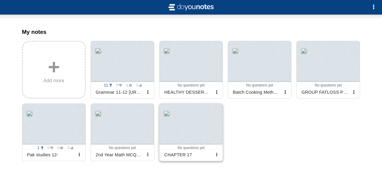  I want to click on a: No questions yetGROUP FATLOSS PROGRAM BATCH-3.pdf, so click(328, 69).